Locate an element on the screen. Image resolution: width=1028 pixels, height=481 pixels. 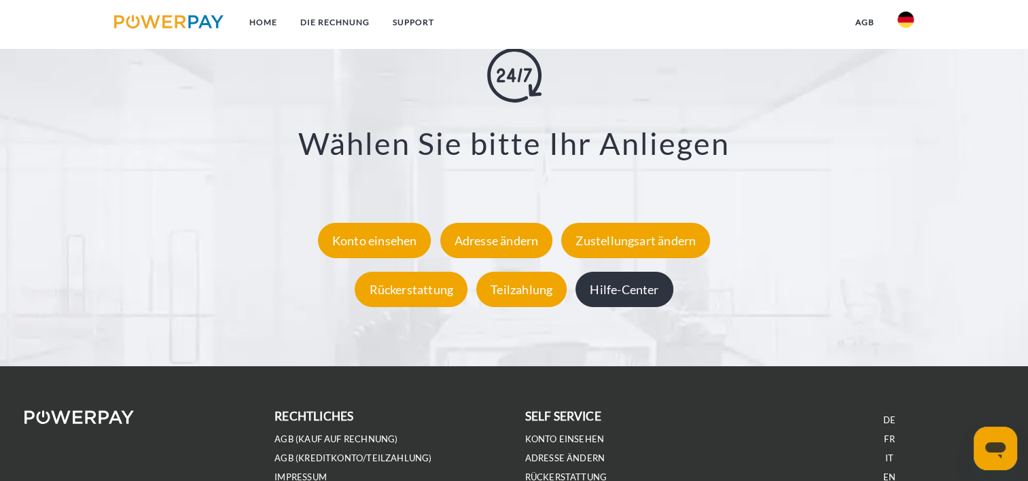
a: FR is located at coordinates (889, 439).